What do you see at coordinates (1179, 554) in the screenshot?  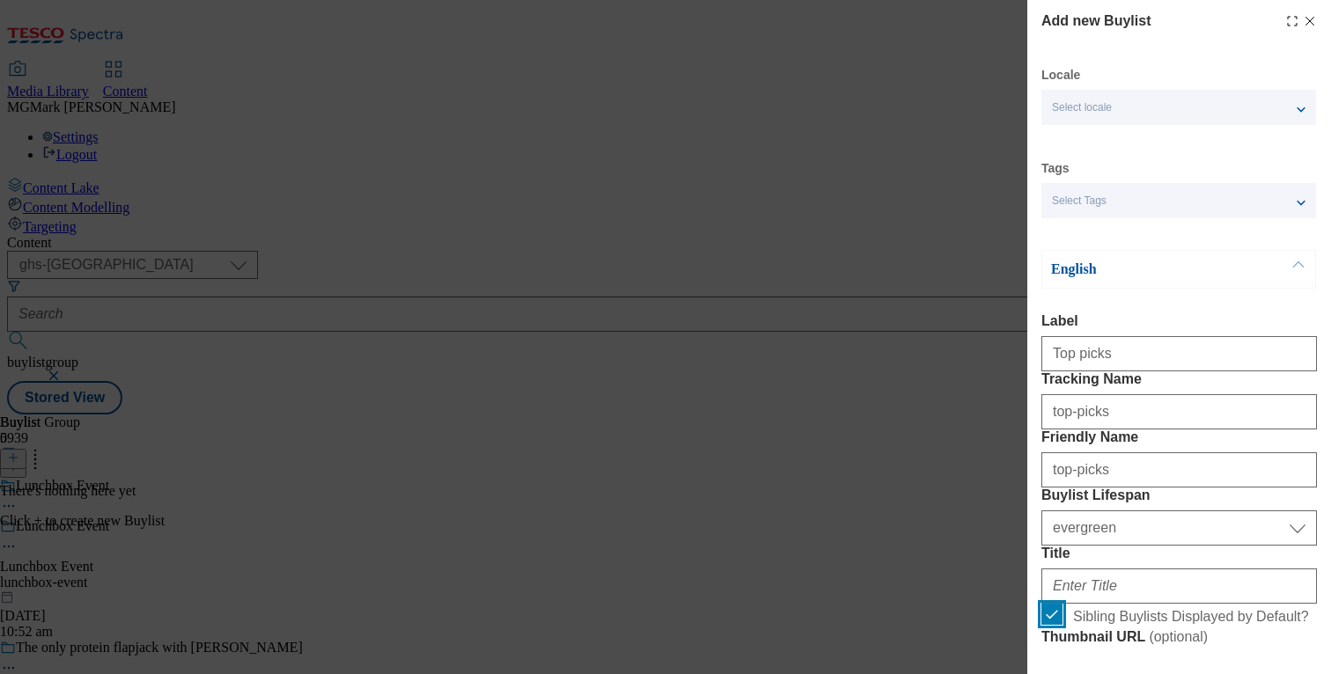 I see `label: Title` at bounding box center [1179, 554].